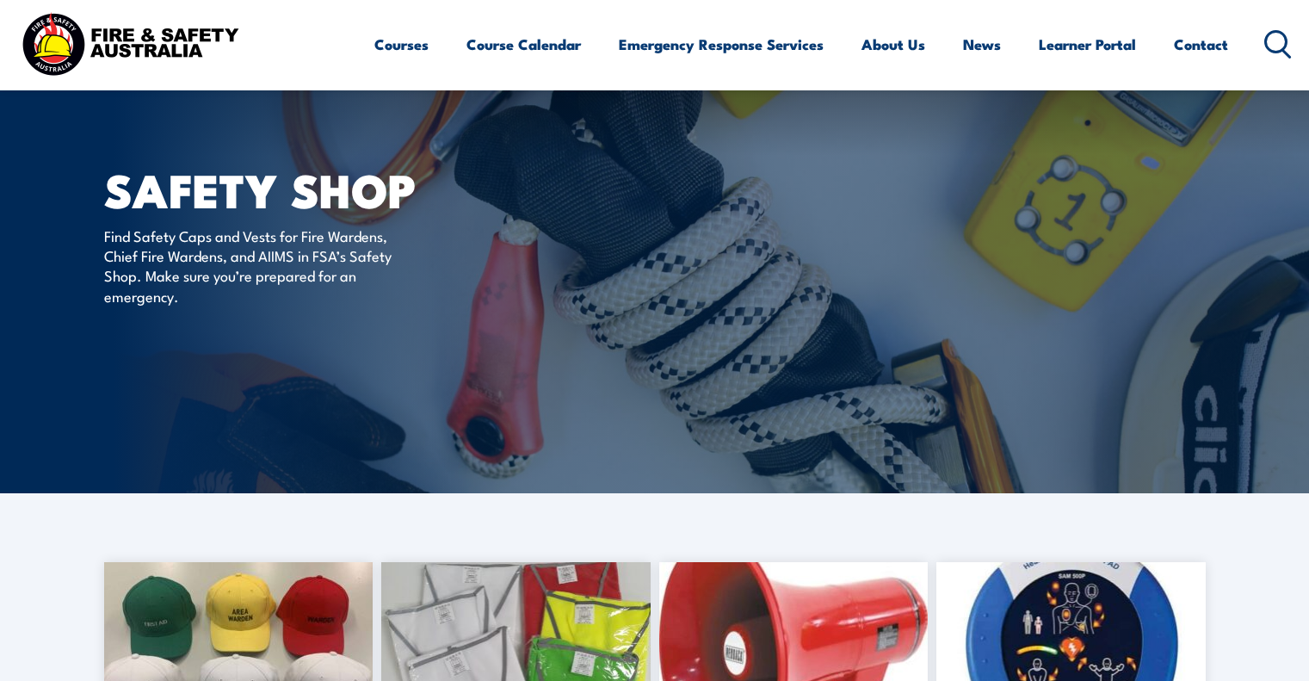 The image size is (1309, 681). I want to click on a: Learner Portal, so click(1087, 44).